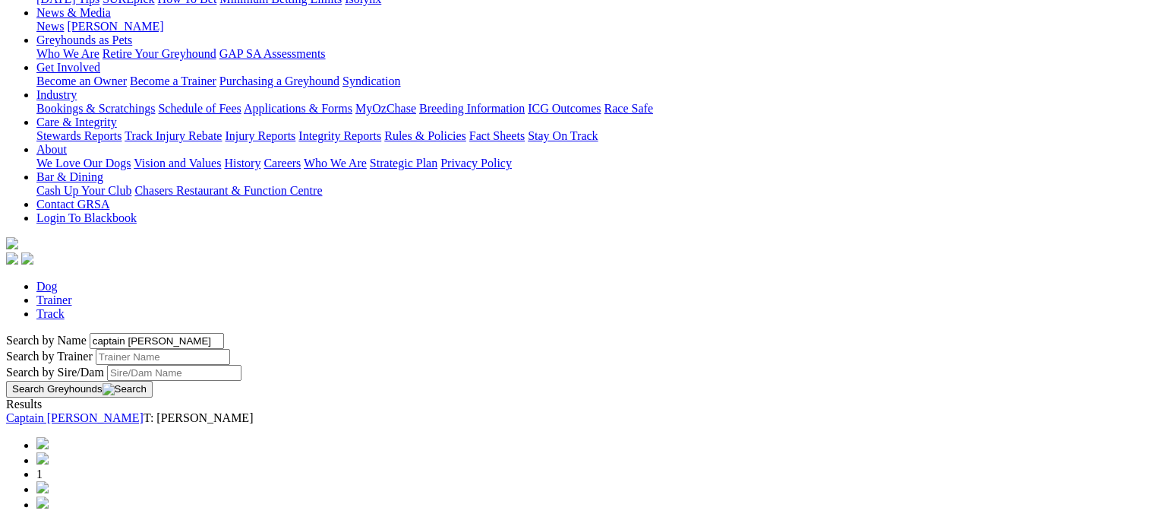 The height and width of the screenshot is (517, 1155). I want to click on a: Track Injury Rebate, so click(173, 135).